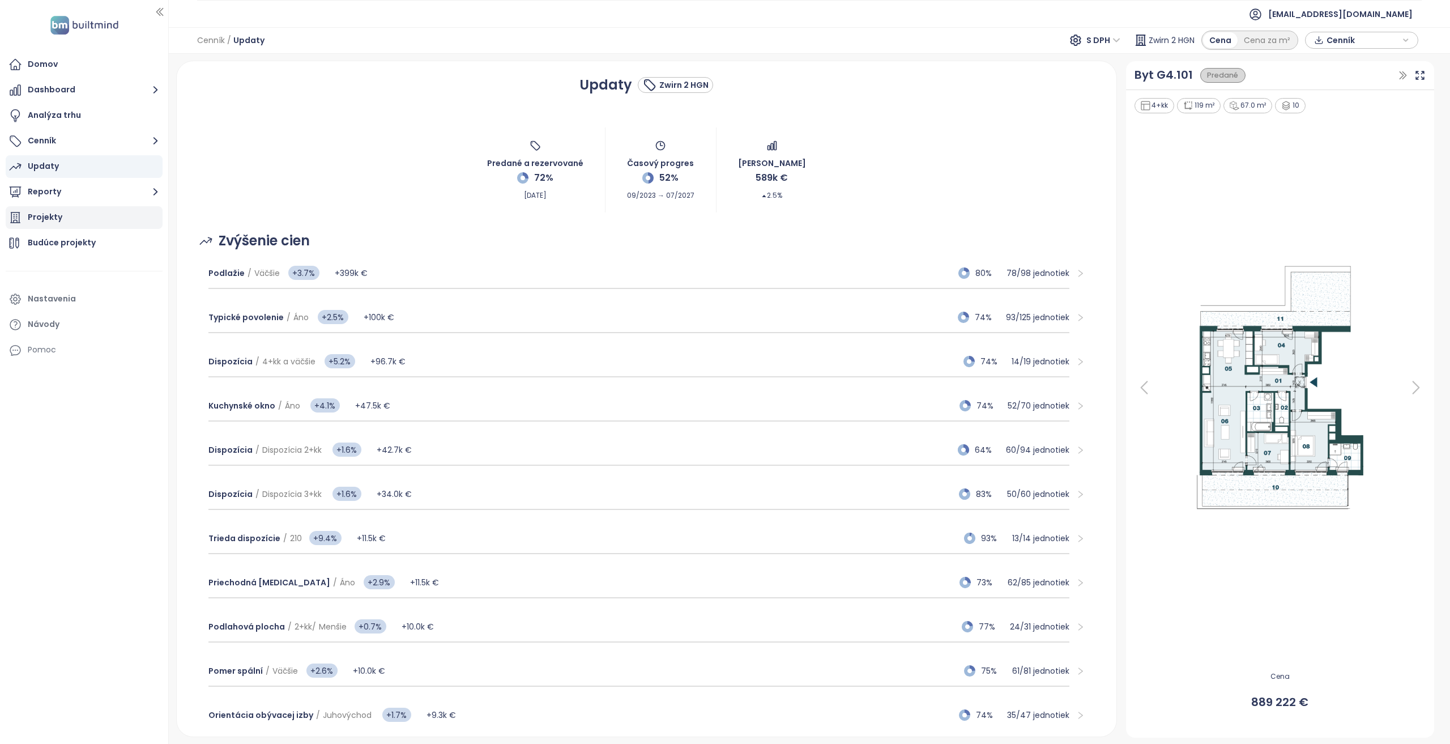 This screenshot has height=744, width=1450. What do you see at coordinates (1041, 361) in the screenshot?
I see `p: 14 / 19 jednotiek` at bounding box center [1041, 361].